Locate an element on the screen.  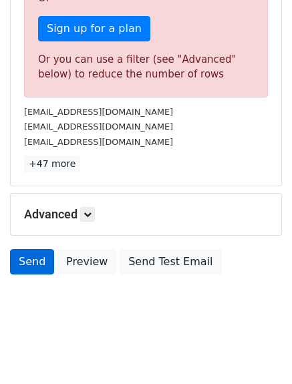
a: Sign up for a plan is located at coordinates (94, 29).